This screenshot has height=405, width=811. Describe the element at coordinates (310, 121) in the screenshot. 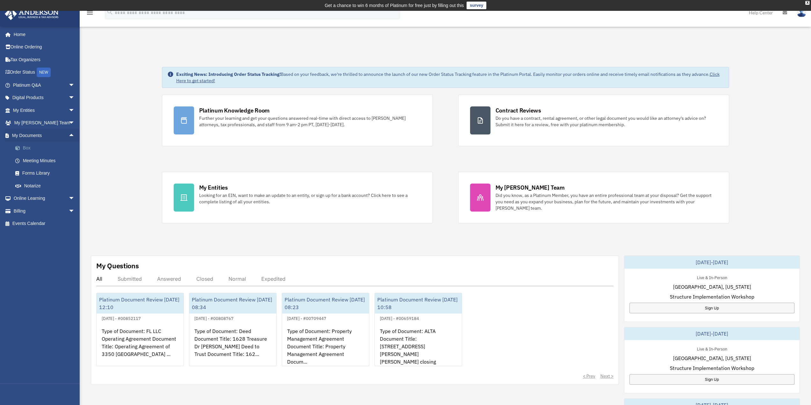

I see `div: Further your learning and get your questions answered real-time with direct access to [PERSON_NAM...` at that location.